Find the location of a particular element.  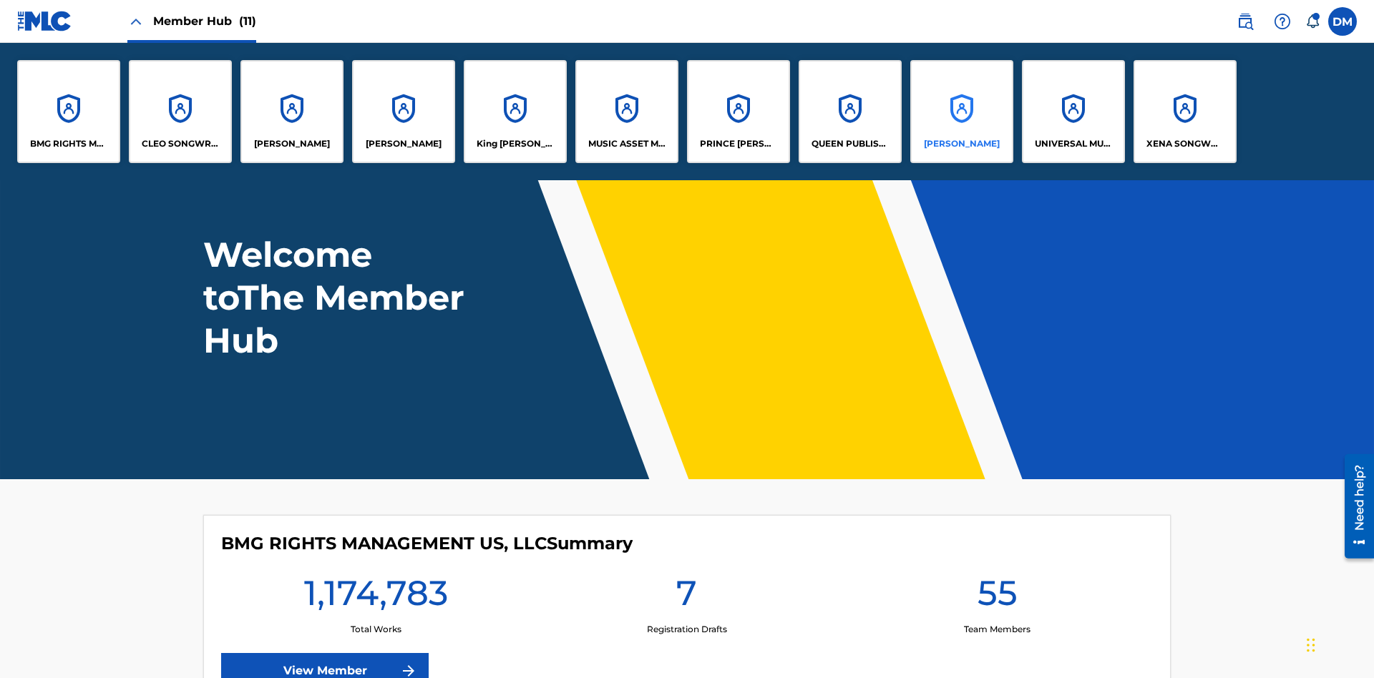

p: Total Works is located at coordinates (376, 630).